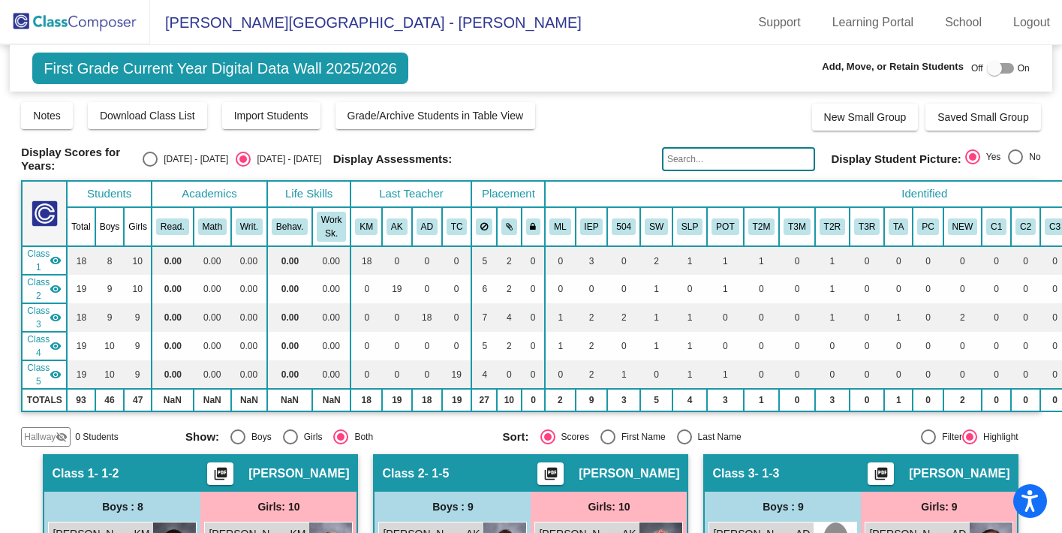 The image size is (1062, 533). I want to click on span: Class 4, so click(38, 346).